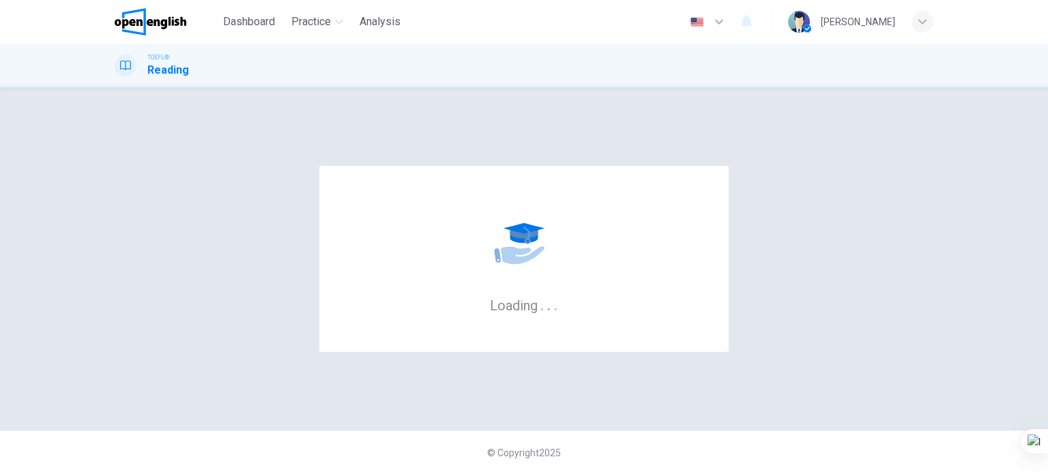 This screenshot has height=474, width=1048. What do you see at coordinates (311, 22) in the screenshot?
I see `span: Practice` at bounding box center [311, 22].